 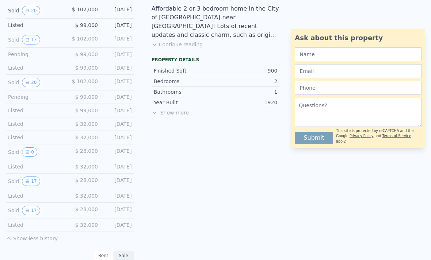 What do you see at coordinates (246, 92) in the screenshot?
I see `div: 1` at bounding box center [246, 92].